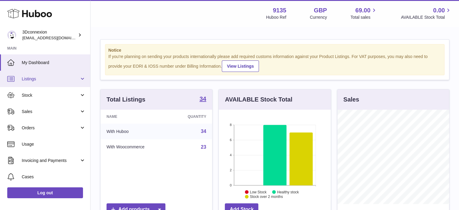 The height and width of the screenshot is (210, 459). What do you see at coordinates (12, 35) in the screenshot?
I see `img: internalAdmin-9135@internal.huboo.com` at bounding box center [12, 35].